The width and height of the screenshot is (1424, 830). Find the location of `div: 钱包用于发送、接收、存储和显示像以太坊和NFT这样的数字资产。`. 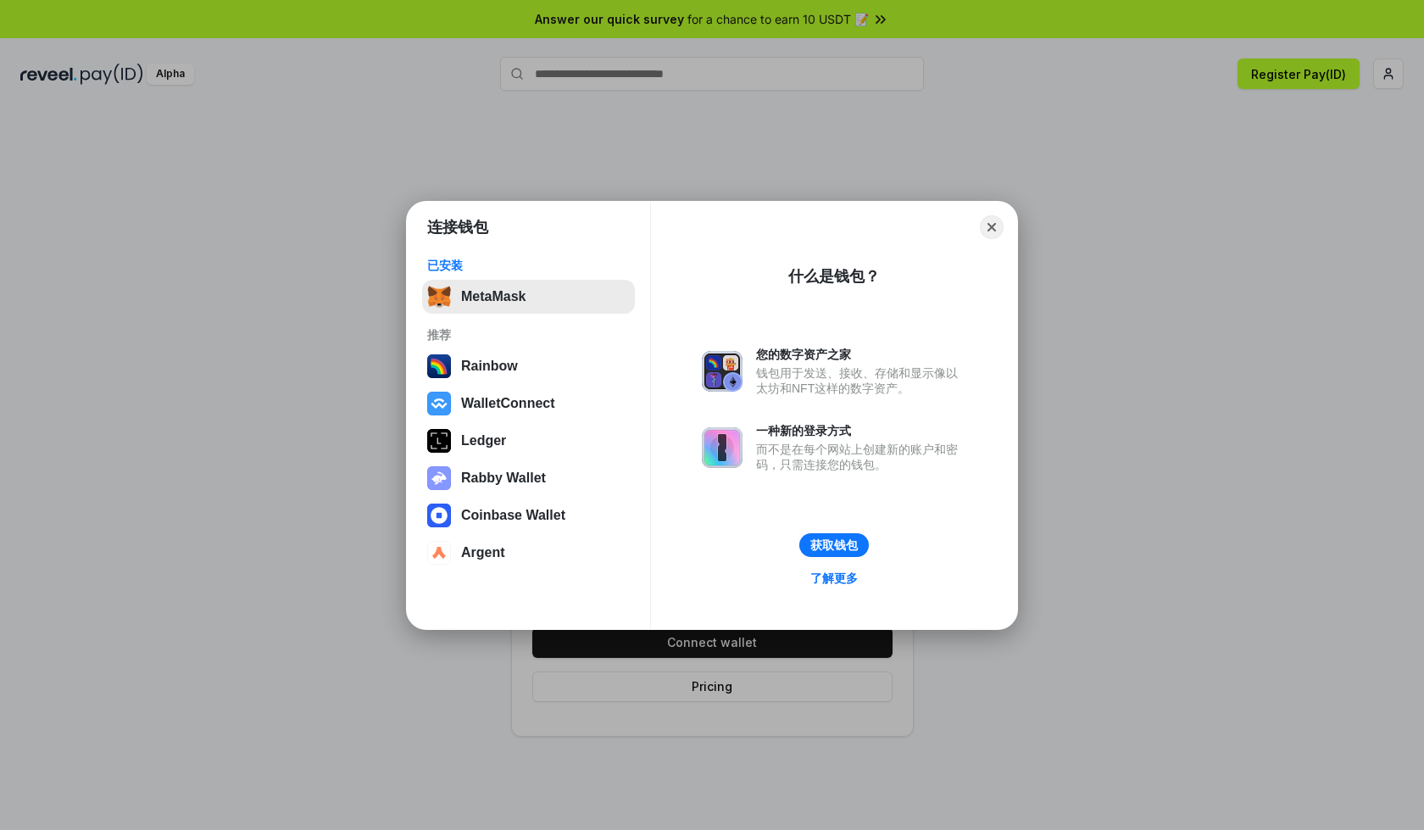

div: 钱包用于发送、接收、存储和显示像以太坊和NFT这样的数字资产。 is located at coordinates (861, 381).